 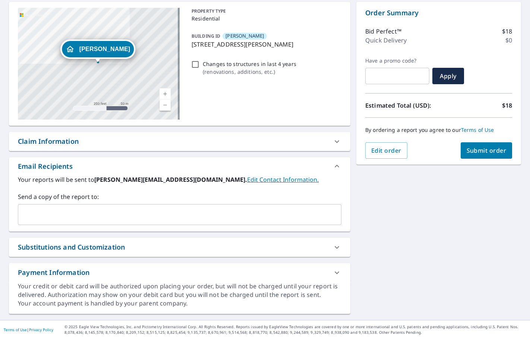 What do you see at coordinates (448, 76) in the screenshot?
I see `button: Apply` at bounding box center [448, 76].